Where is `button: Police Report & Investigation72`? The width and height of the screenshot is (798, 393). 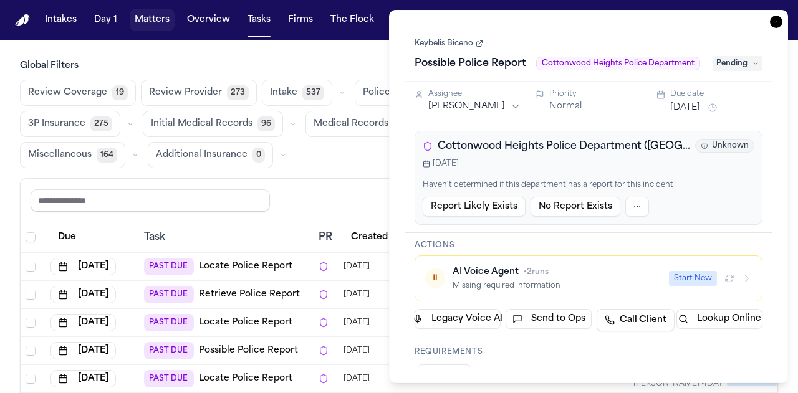 button: Police Report & Investigation72 is located at coordinates (438, 93).